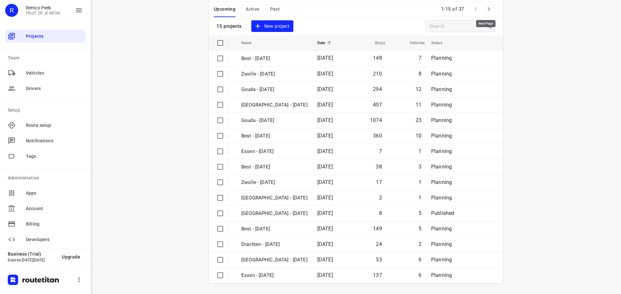  What do you see at coordinates (45, 240) in the screenshot?
I see `div: Developers` at bounding box center [45, 240].